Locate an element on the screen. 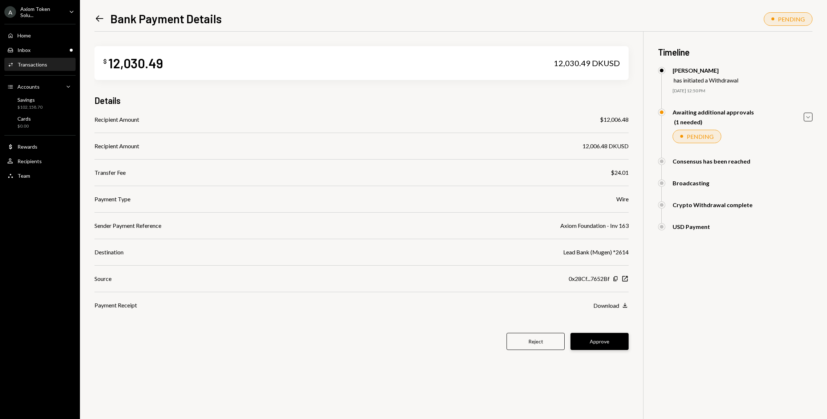 The height and width of the screenshot is (419, 827). div: Accounts is located at coordinates (28, 86).